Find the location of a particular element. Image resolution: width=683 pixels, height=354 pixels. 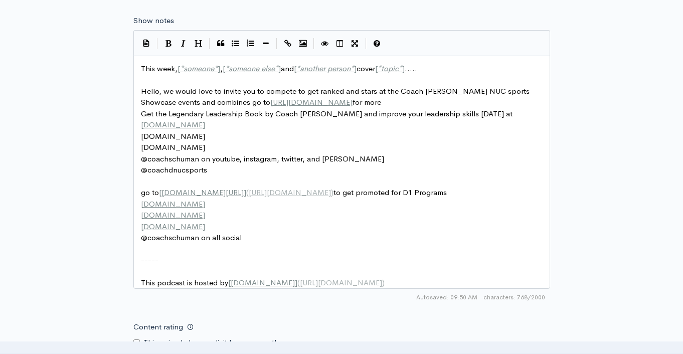

button: Markdown Guide is located at coordinates (377, 44).